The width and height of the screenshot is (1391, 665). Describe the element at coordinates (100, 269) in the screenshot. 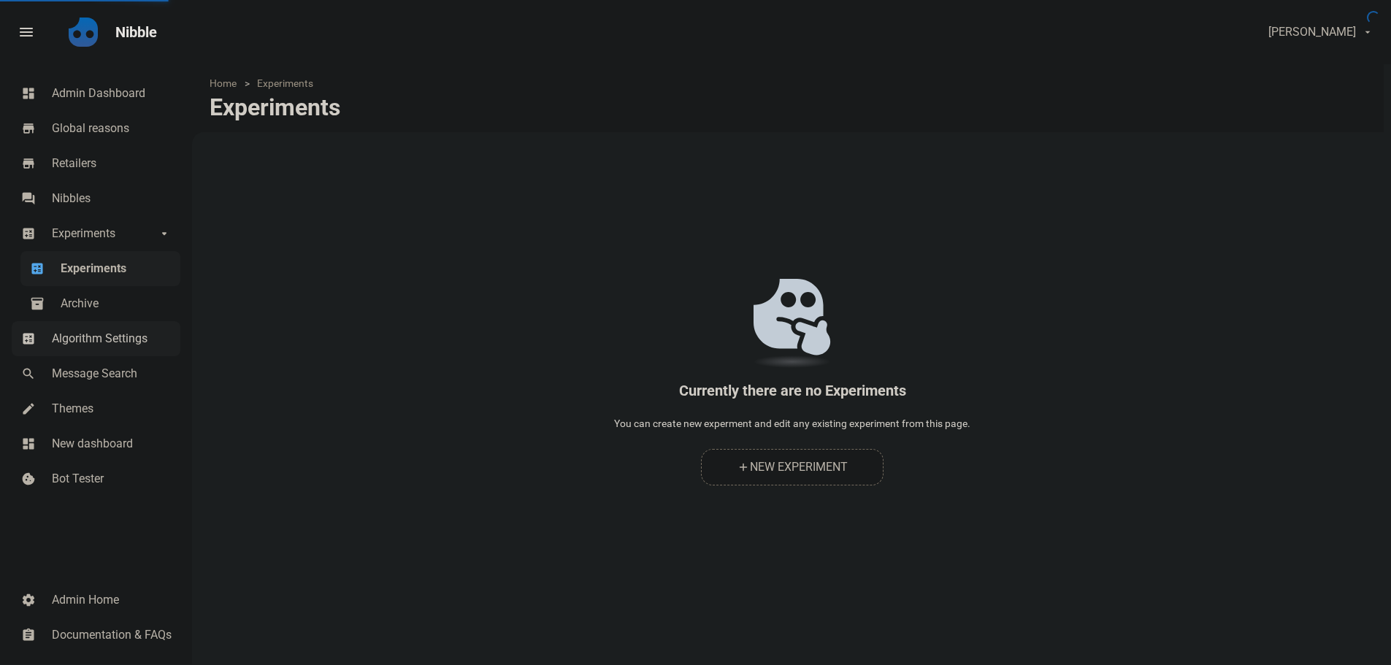

I see `a: calculateExperiments` at that location.